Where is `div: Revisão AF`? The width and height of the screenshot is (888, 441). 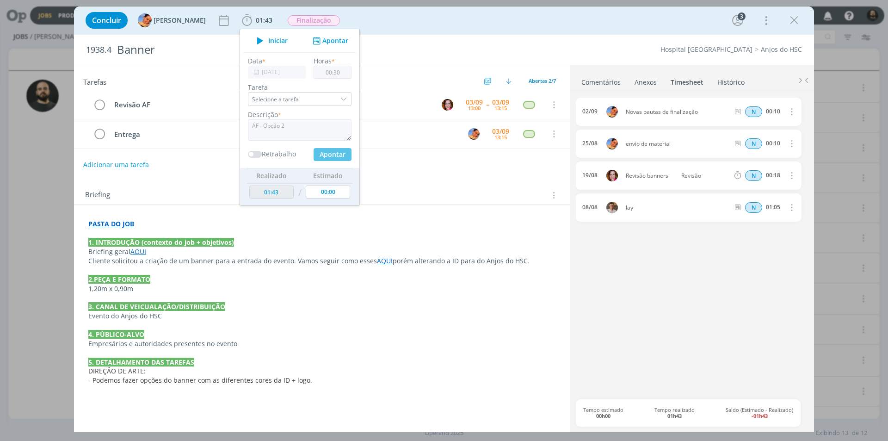
div: Revisão AF is located at coordinates (271, 105).